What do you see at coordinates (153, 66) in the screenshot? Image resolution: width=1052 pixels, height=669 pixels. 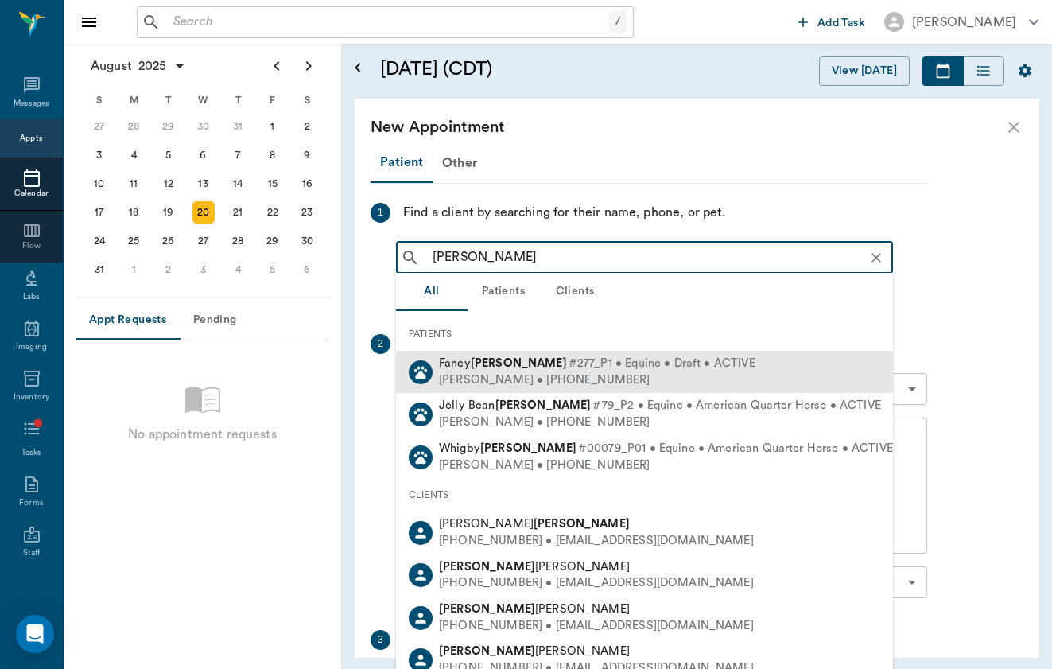 I see `span: 2025` at bounding box center [153, 66].